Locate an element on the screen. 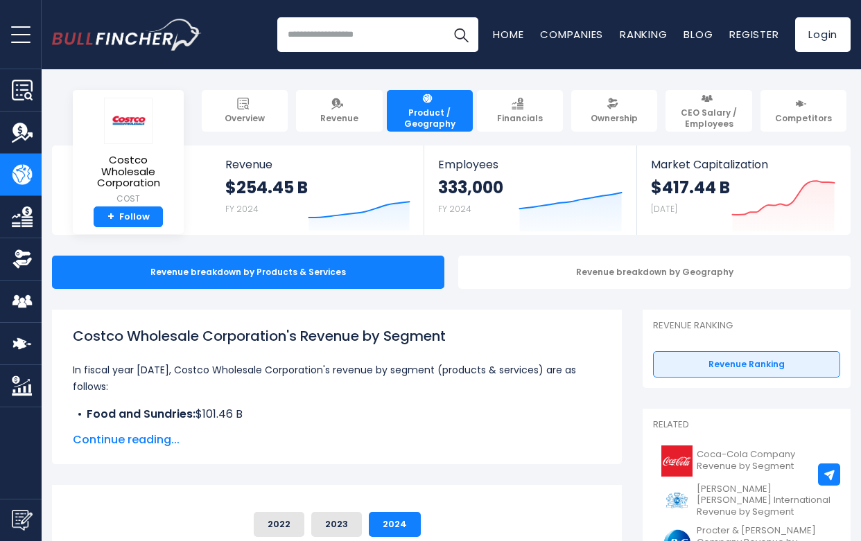 This screenshot has height=541, width=861. strong: $254.45 B is located at coordinates (266, 187).